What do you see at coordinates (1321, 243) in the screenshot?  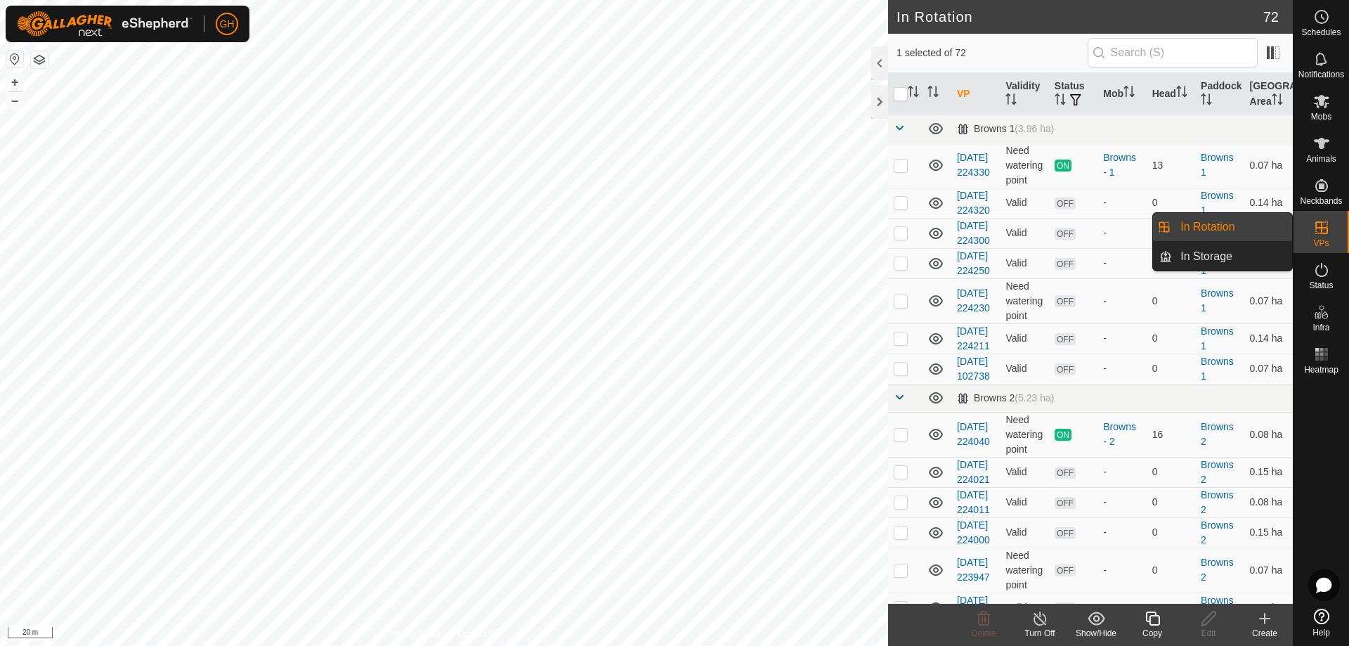 I see `span: VPs` at bounding box center [1321, 243].